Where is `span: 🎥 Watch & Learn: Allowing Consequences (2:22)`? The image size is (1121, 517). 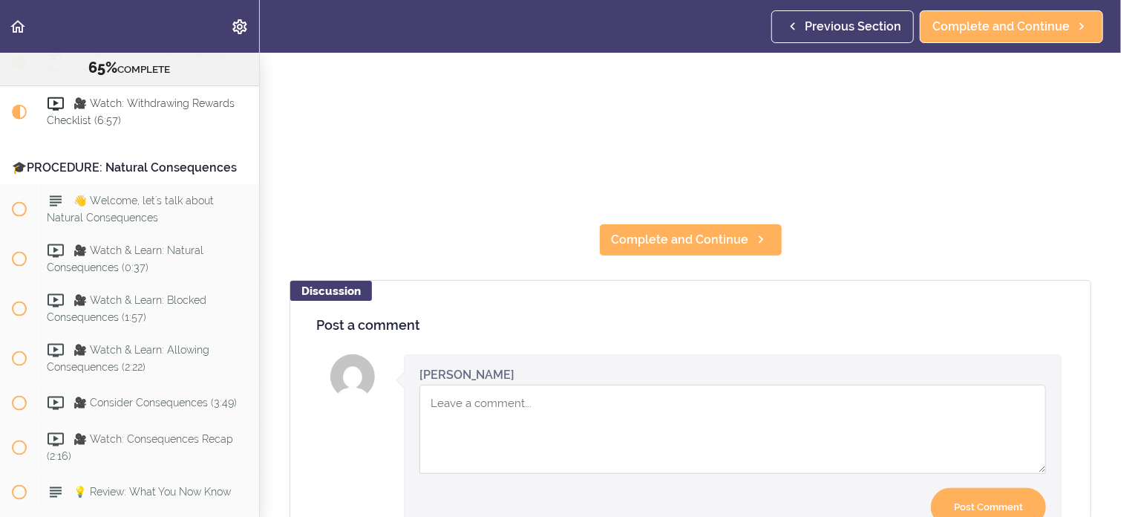 span: 🎥 Watch & Learn: Allowing Consequences (2:22) is located at coordinates (128, 358).